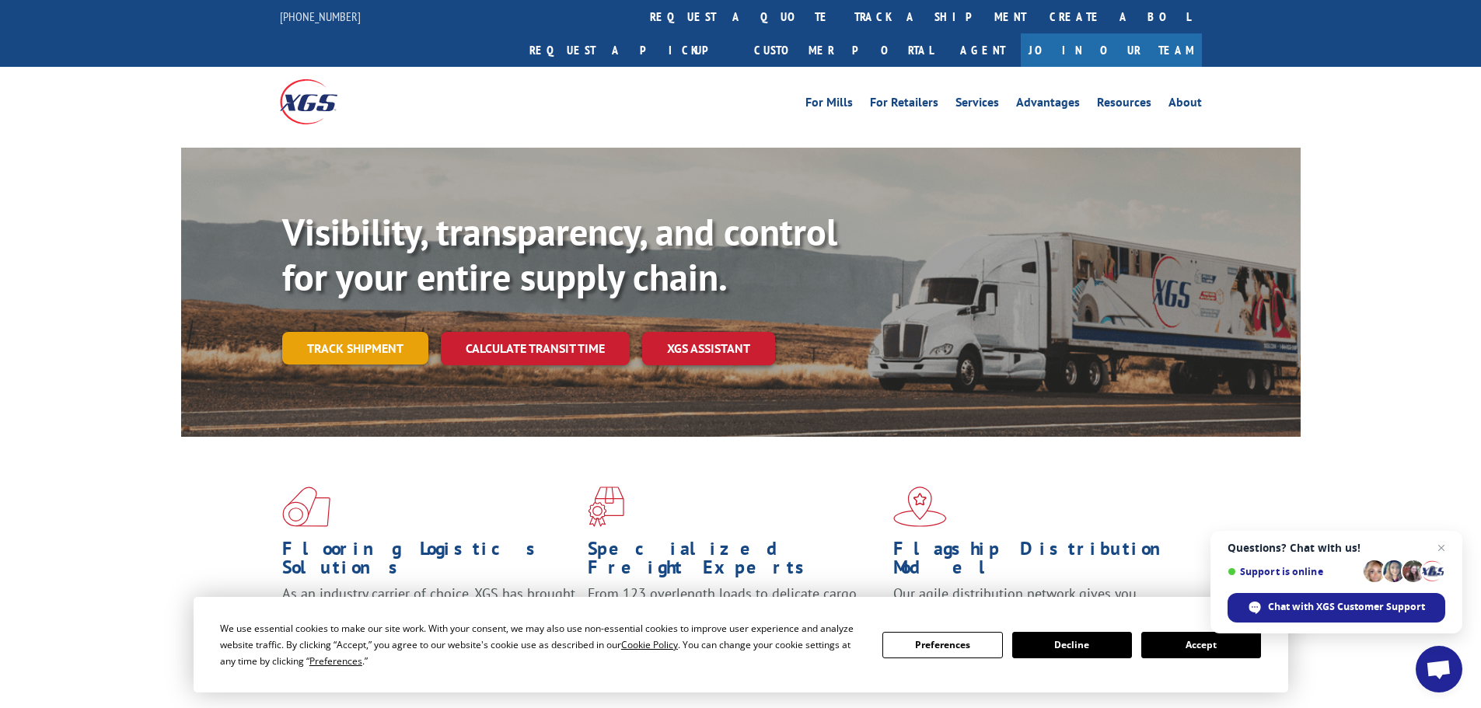  I want to click on b: Visibility, transparency, and control for your entire supply chain., so click(560, 254).